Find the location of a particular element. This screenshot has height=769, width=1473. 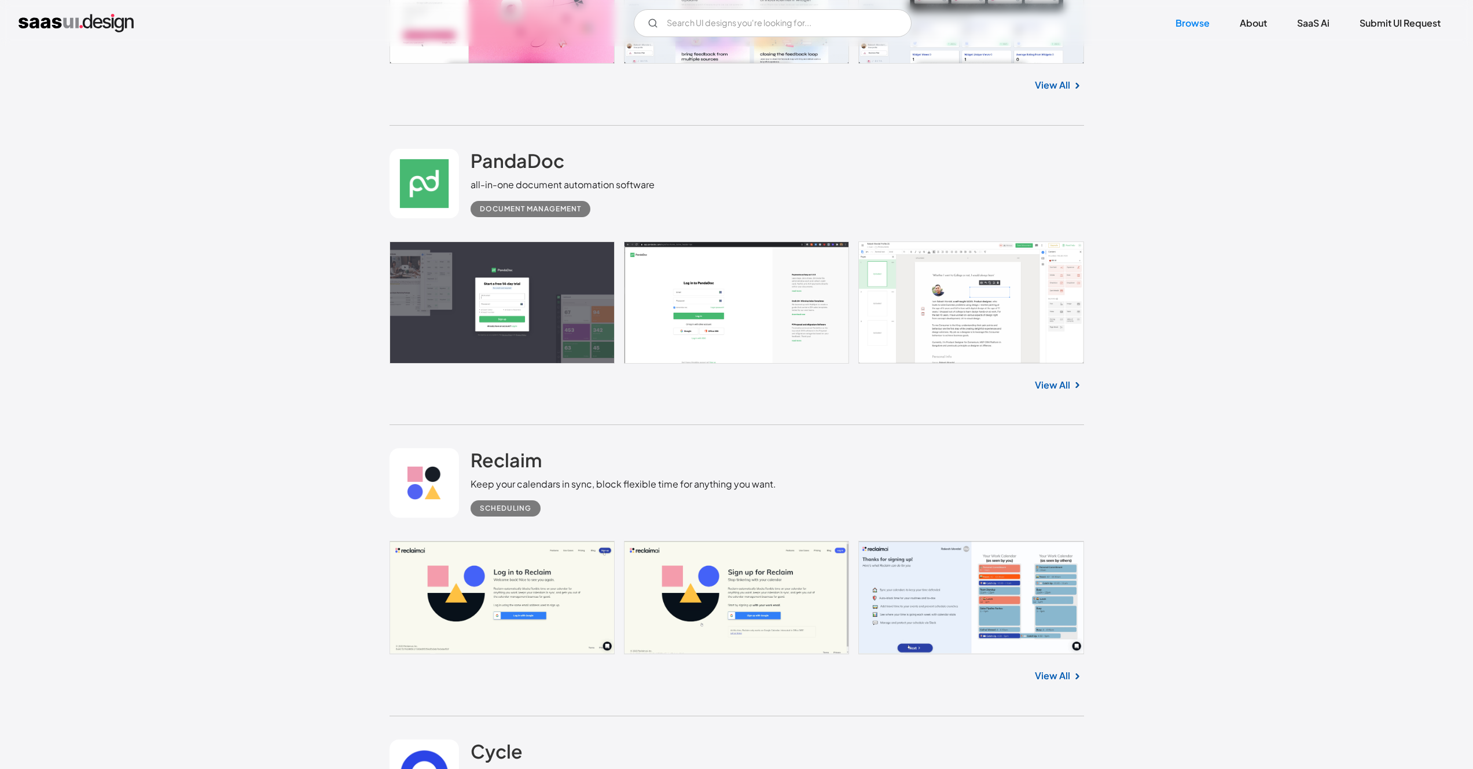

form: Email Form is located at coordinates (773, 23).